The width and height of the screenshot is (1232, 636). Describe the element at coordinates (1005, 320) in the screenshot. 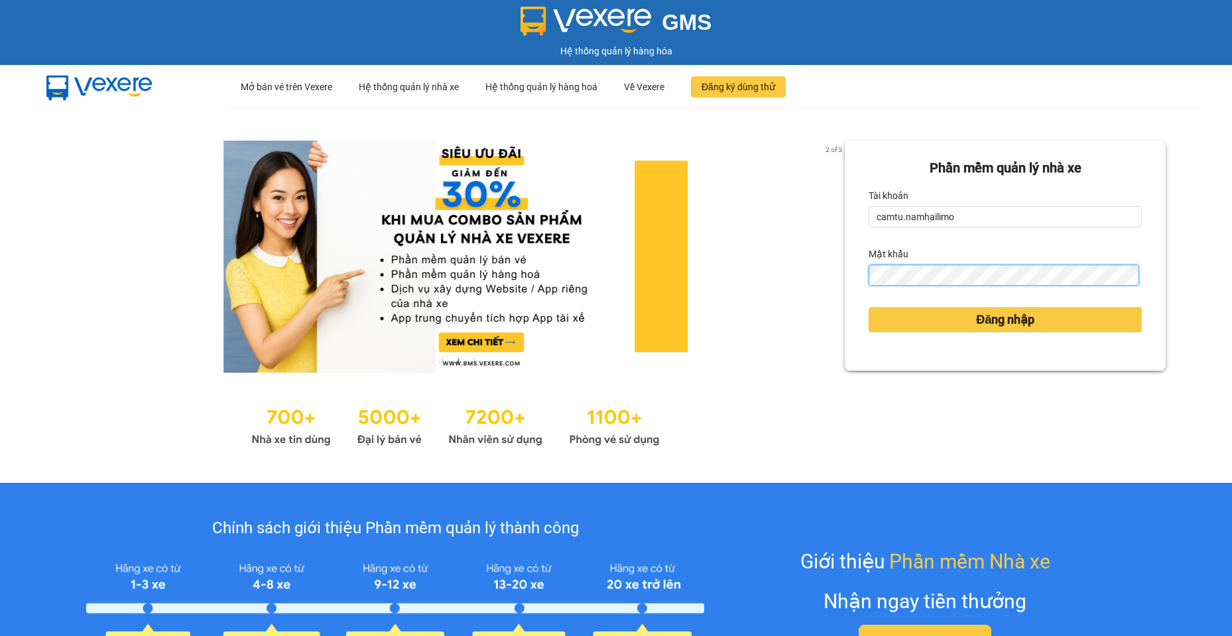

I see `button: Đăng nhập` at that location.